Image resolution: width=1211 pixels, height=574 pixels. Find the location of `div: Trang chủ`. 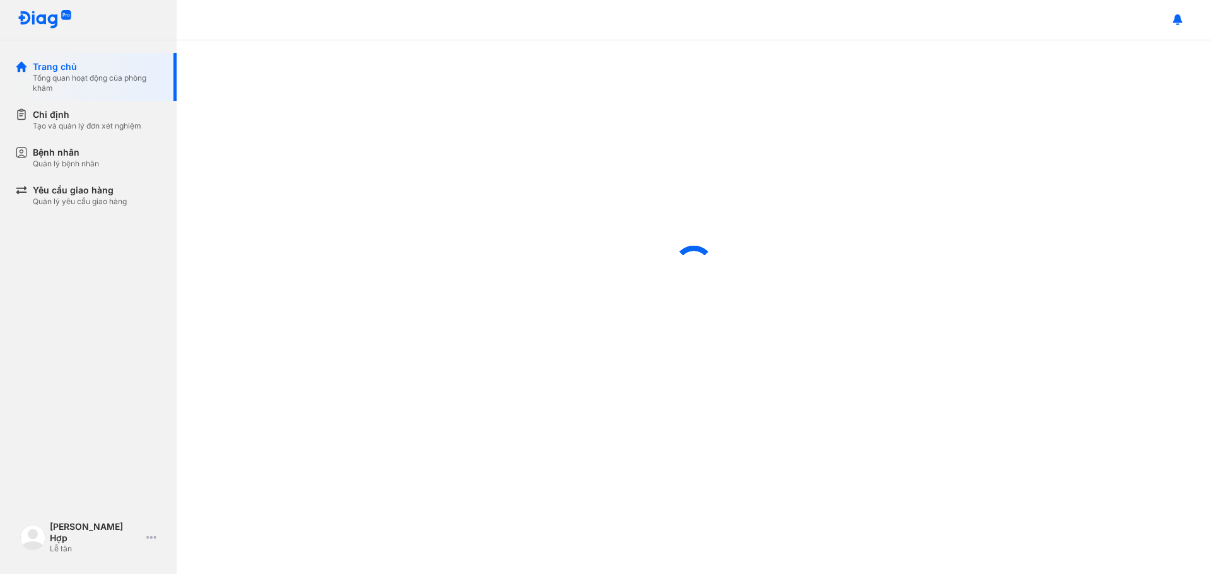

div: Trang chủ is located at coordinates (97, 67).